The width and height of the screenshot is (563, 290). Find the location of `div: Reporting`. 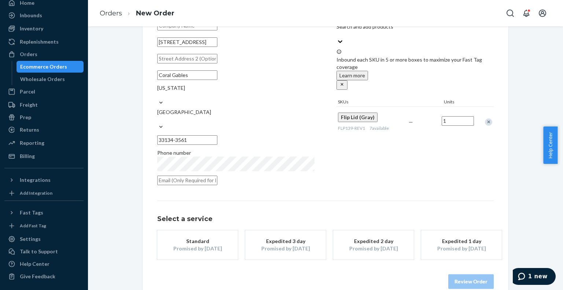

div: Reporting is located at coordinates (32, 143).